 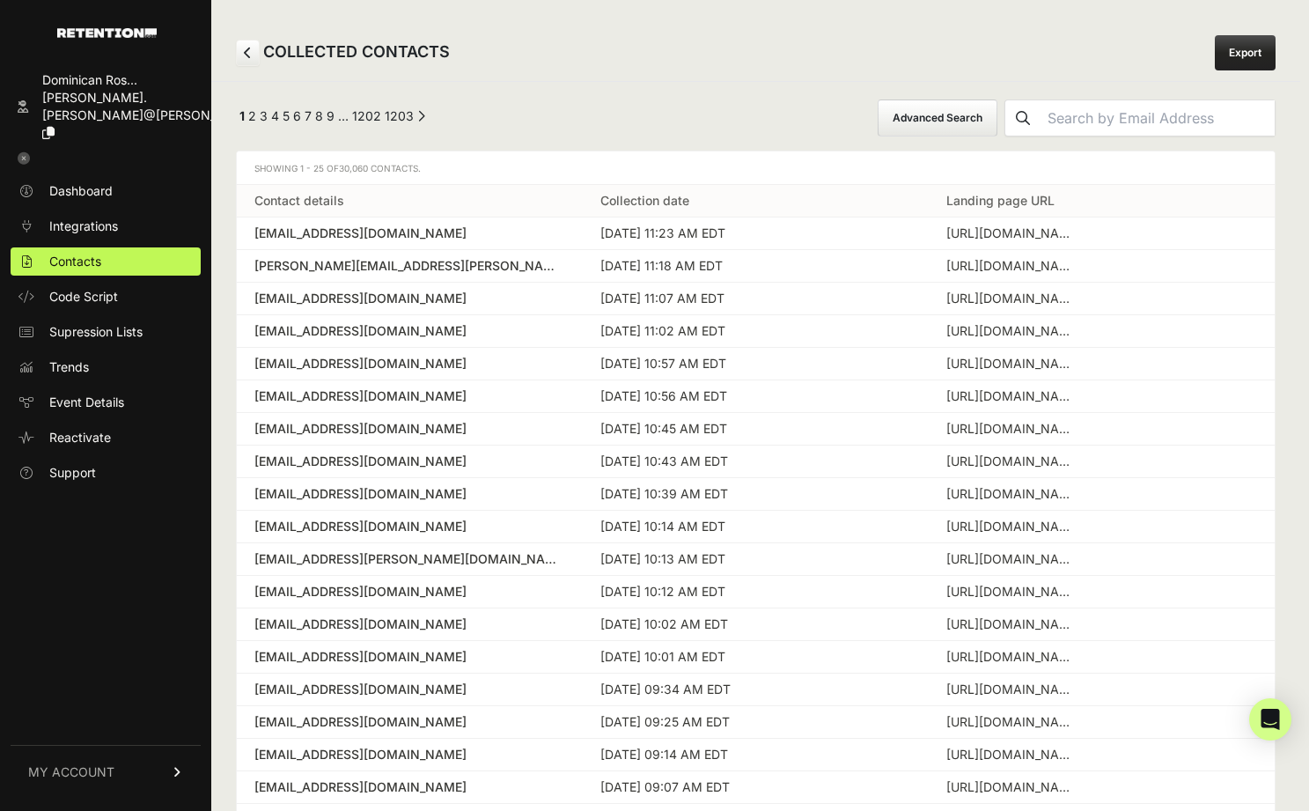 What do you see at coordinates (1013, 624) in the screenshot?
I see `div: https://rosarypilgrimage.org/promotional-kit/?mc_cid=4c9b4a4c68&mc_eid=3df2eb30fe` at bounding box center [1013, 624].